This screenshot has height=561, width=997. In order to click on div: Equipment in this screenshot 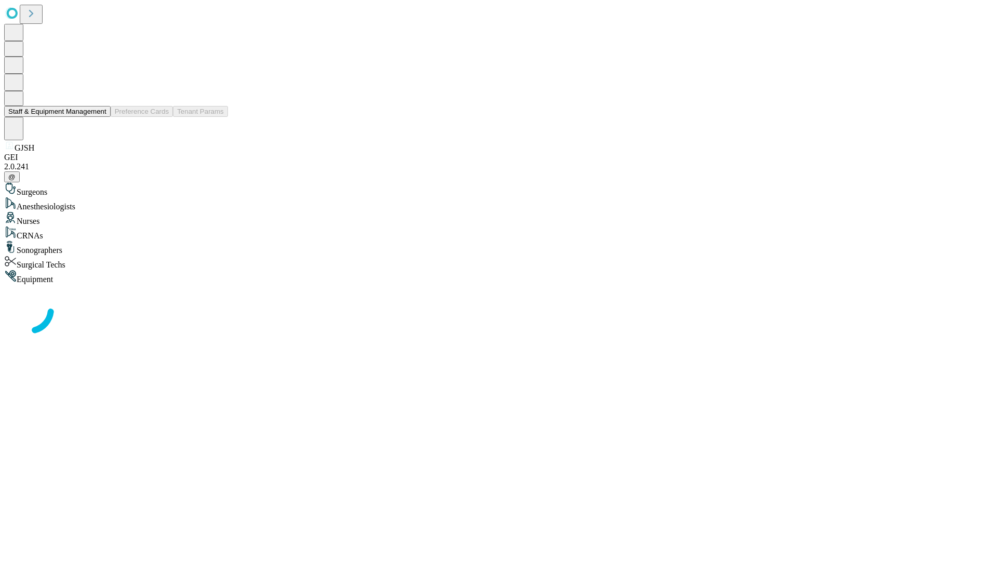, I will do `click(499, 277)`.